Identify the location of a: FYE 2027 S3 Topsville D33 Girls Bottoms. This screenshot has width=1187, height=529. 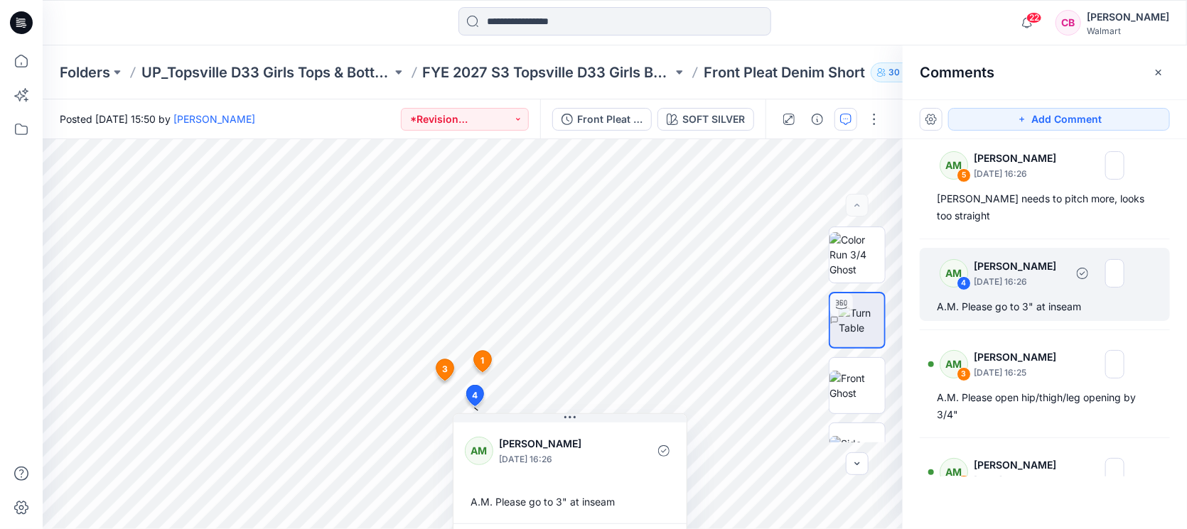
(548, 72).